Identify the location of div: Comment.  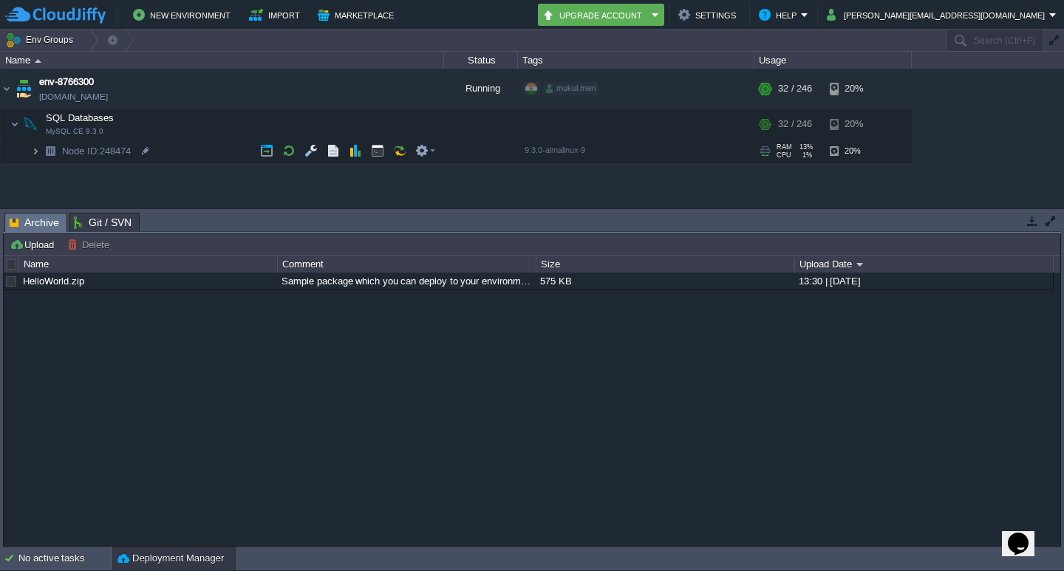
(407, 264).